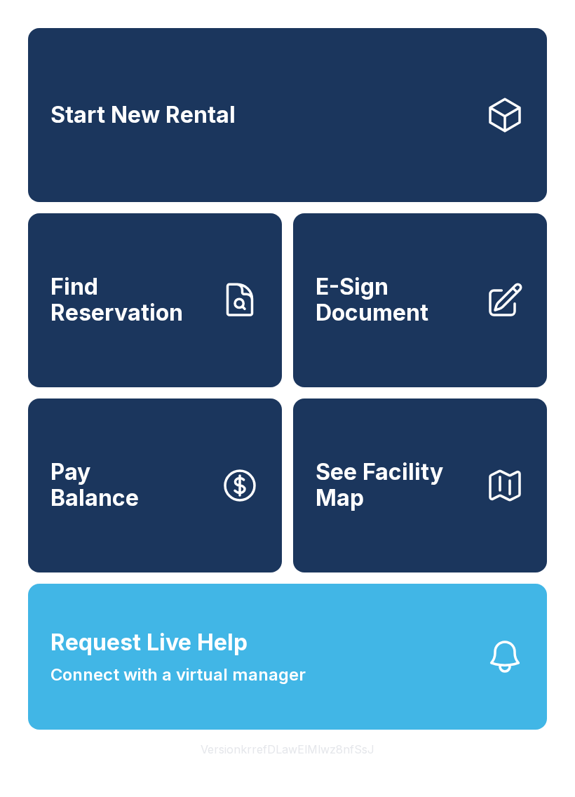 This screenshot has height=797, width=575. I want to click on a: Find Reservation, so click(155, 300).